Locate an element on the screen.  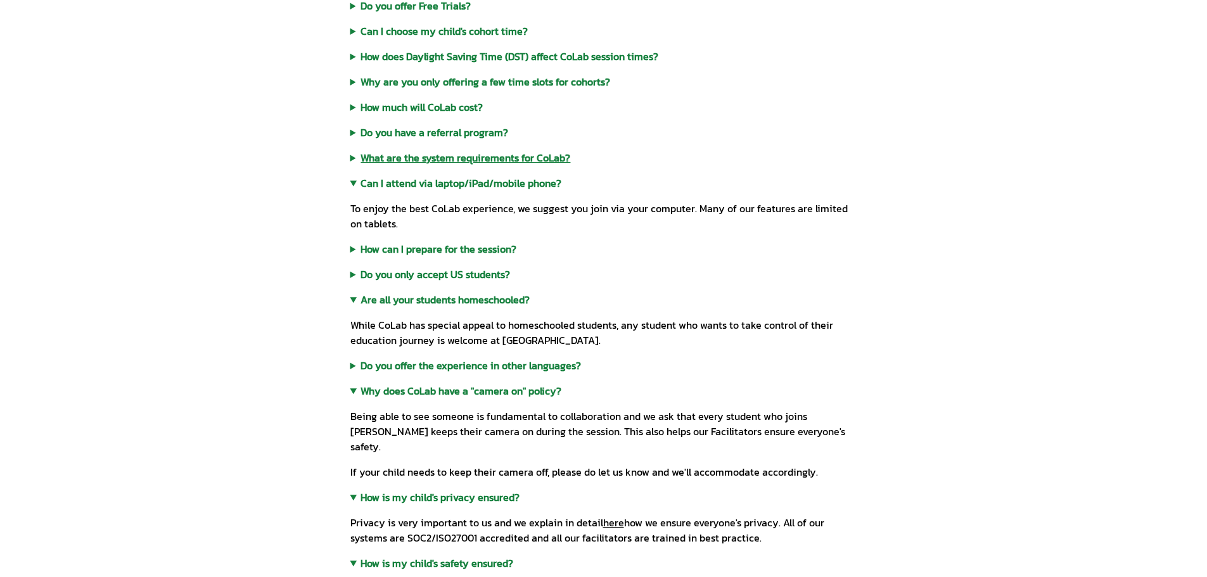
div: Domain Overview is located at coordinates (80, 79).